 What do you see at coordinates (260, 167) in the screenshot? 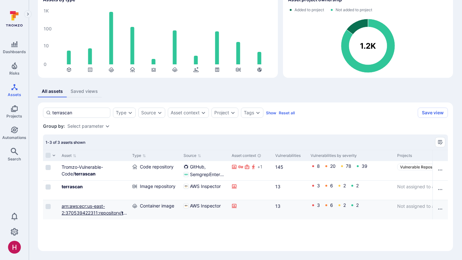
I see `span: + 1` at bounding box center [260, 167].